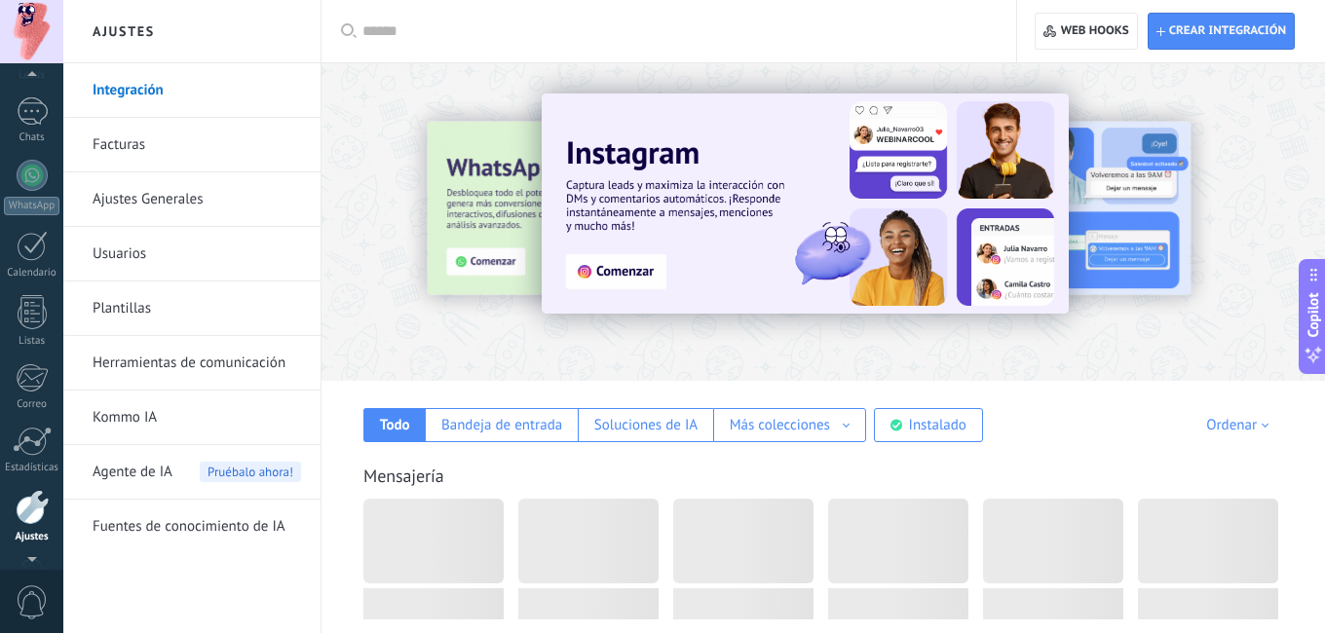  Describe the element at coordinates (32, 404) in the screenshot. I see `div: Correo` at that location.